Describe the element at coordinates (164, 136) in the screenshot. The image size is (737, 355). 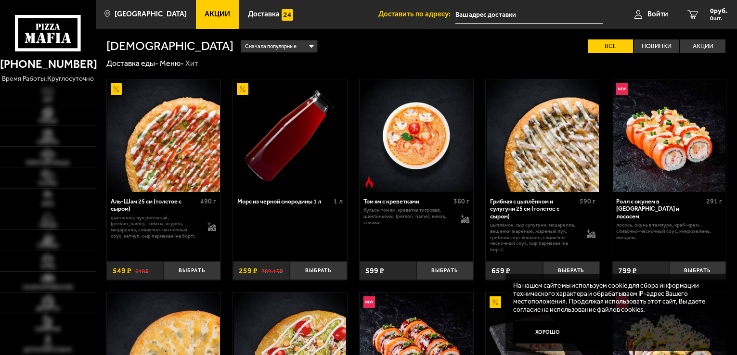
I see `a: АкционныйАль-Шам 25 см (толстое с сыром)` at that location.